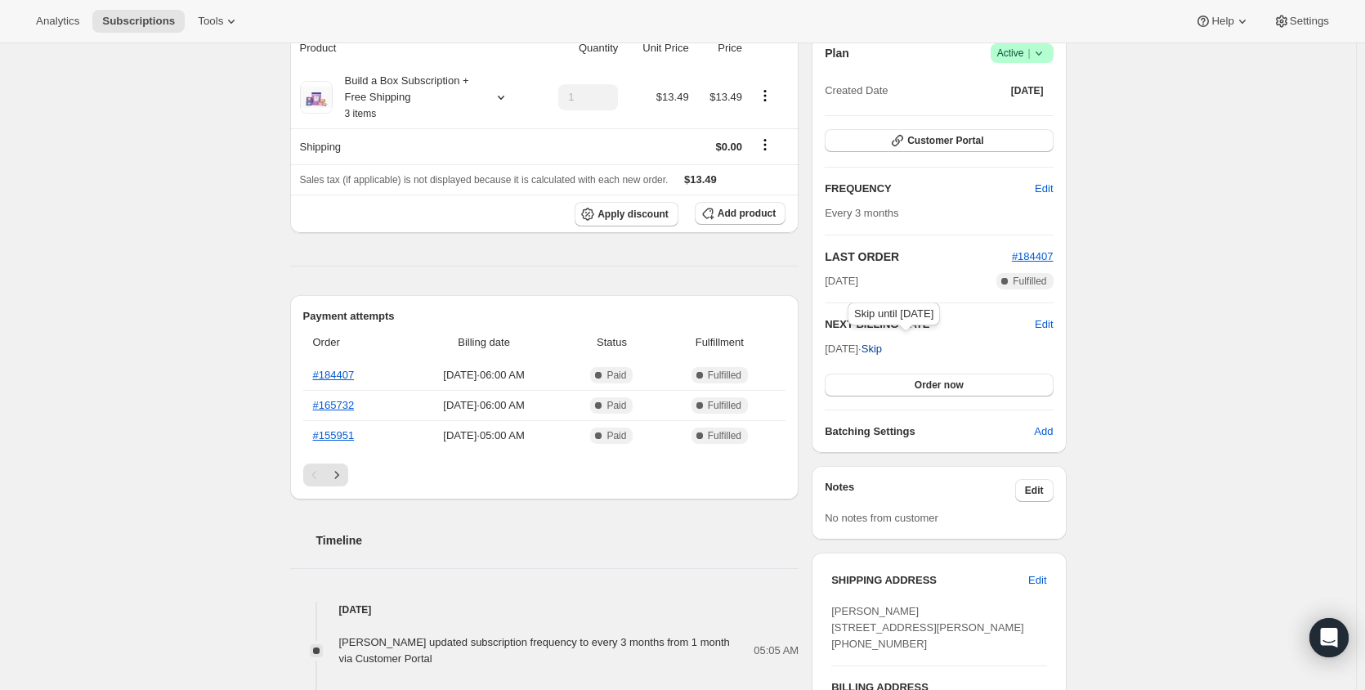 The width and height of the screenshot is (1365, 690). Describe the element at coordinates (337, 475) in the screenshot. I see `button: Next` at that location.